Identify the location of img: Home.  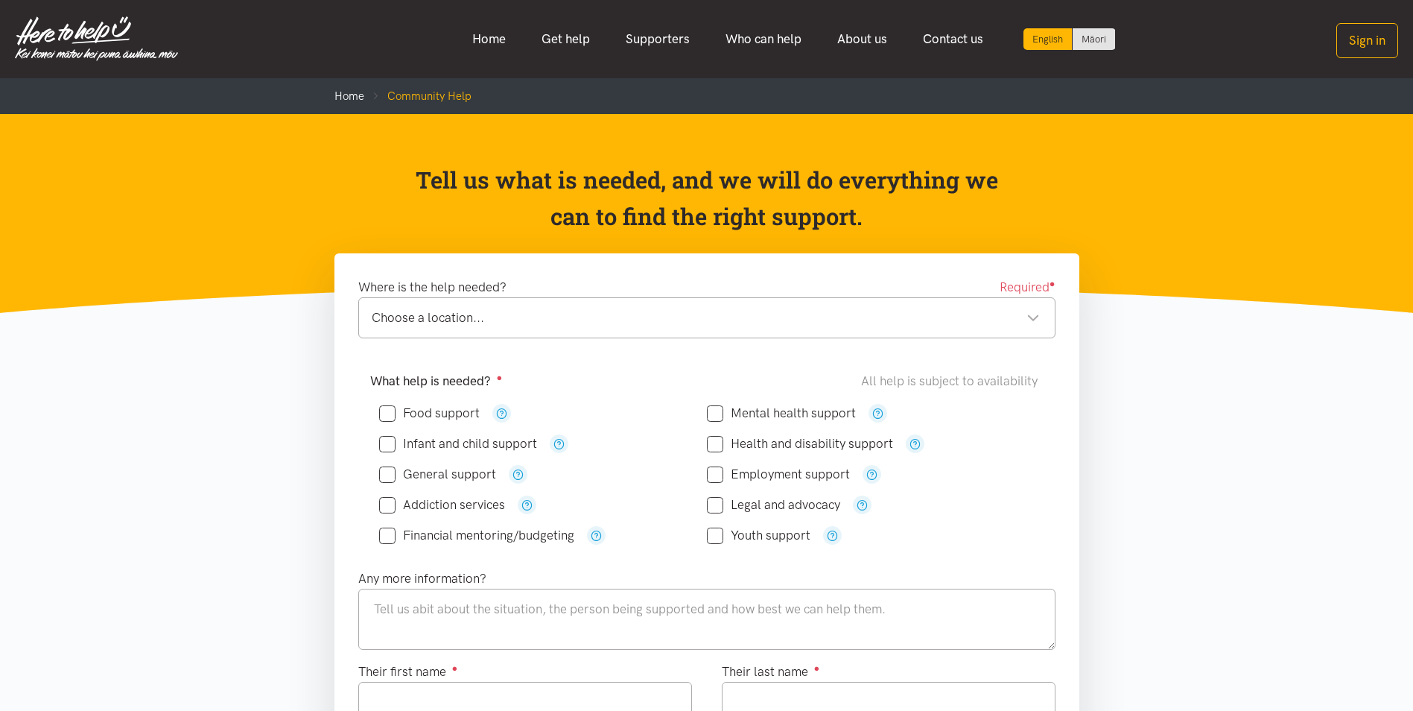
(96, 39).